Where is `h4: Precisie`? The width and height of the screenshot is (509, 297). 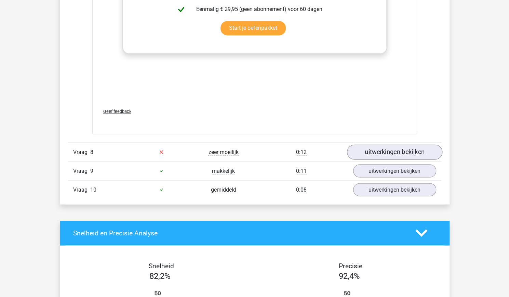
h4: Precisie is located at coordinates (351, 266).